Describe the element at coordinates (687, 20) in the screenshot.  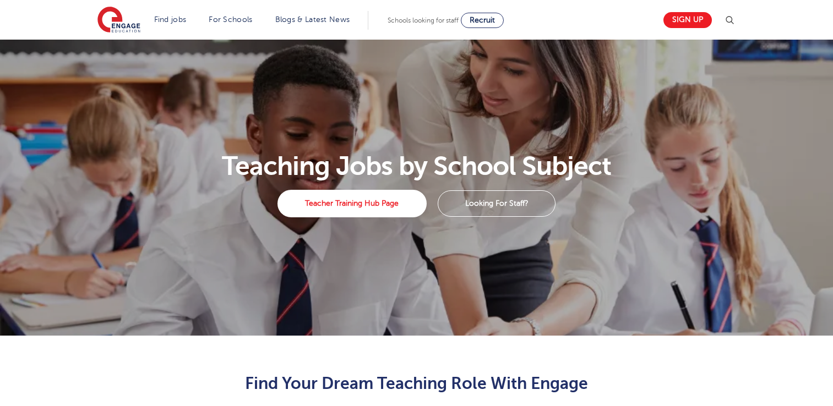
I see `a: Sign up` at that location.